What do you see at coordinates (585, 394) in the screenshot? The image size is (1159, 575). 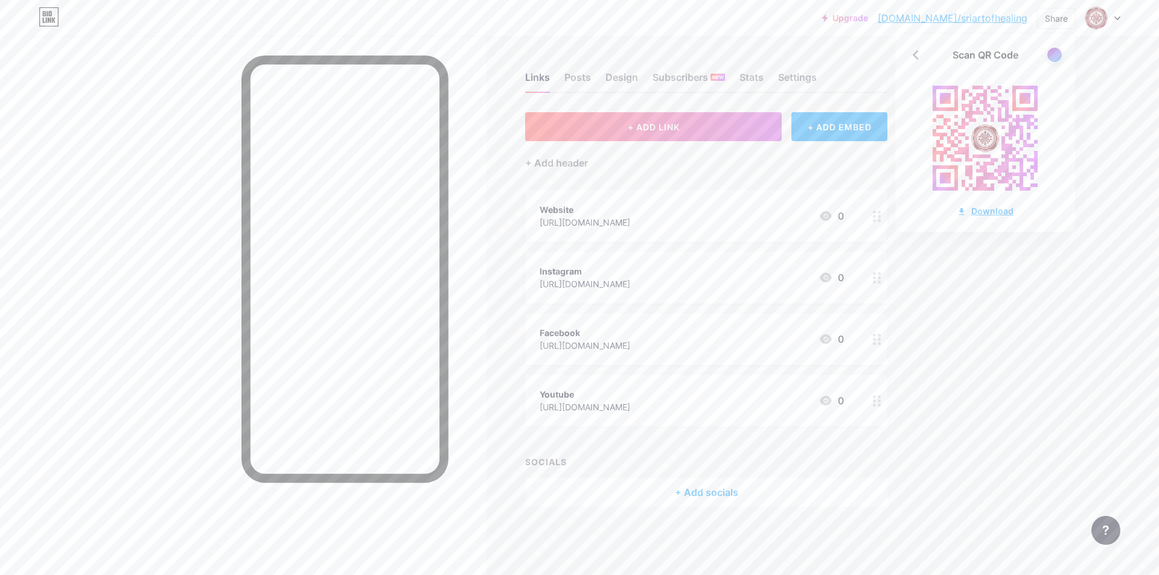 I see `div: Youtube` at bounding box center [585, 394].